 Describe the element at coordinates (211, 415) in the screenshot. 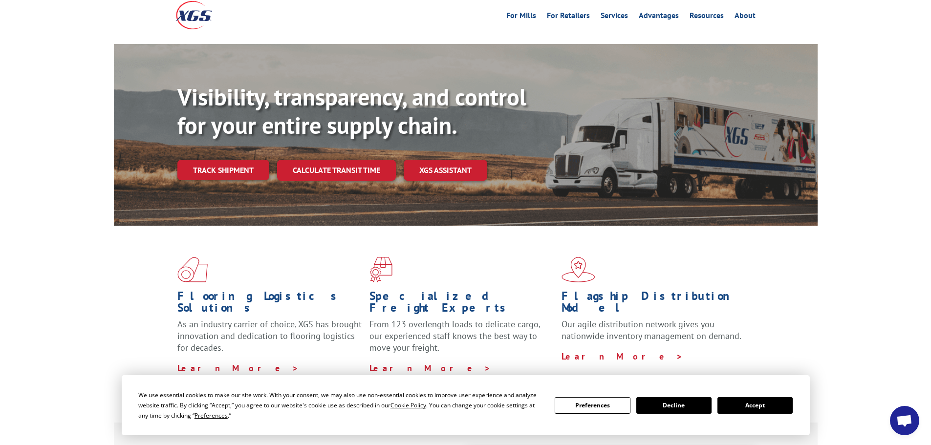

I see `span: Preferences` at that location.